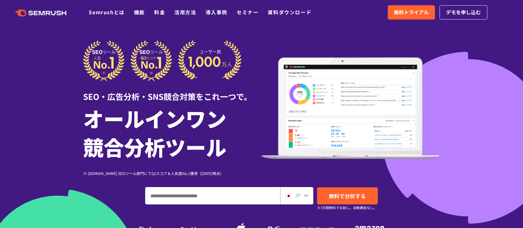 The height and width of the screenshot is (228, 523). Describe the element at coordinates (172, 92) in the screenshot. I see `div: SEO・広告分析・SNS競合対策をこれ一つで。` at that location.